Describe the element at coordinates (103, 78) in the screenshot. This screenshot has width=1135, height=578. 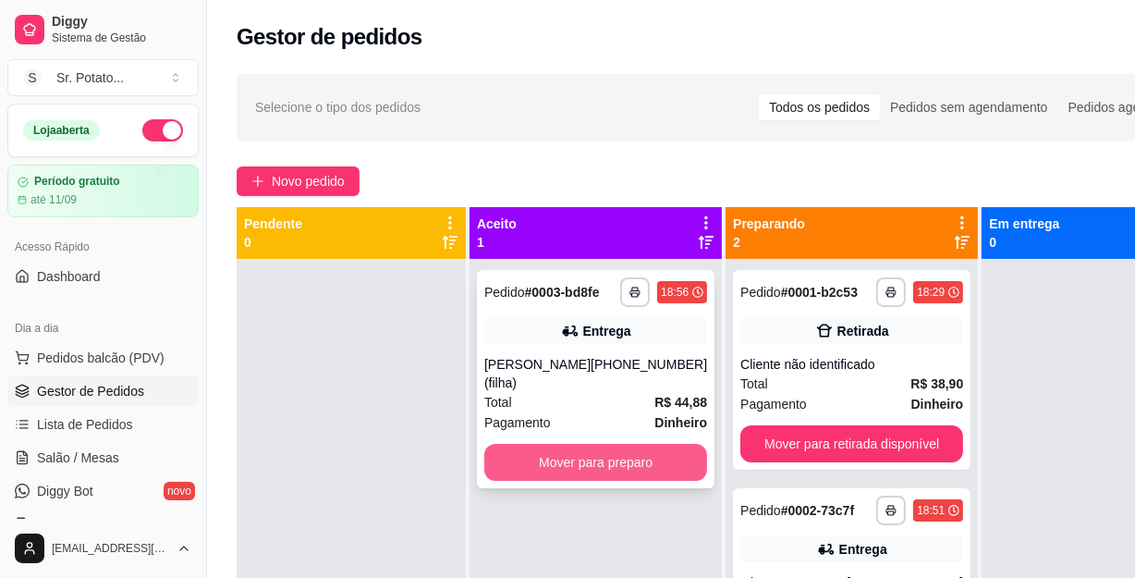
I see `button: Select a team` at that location.